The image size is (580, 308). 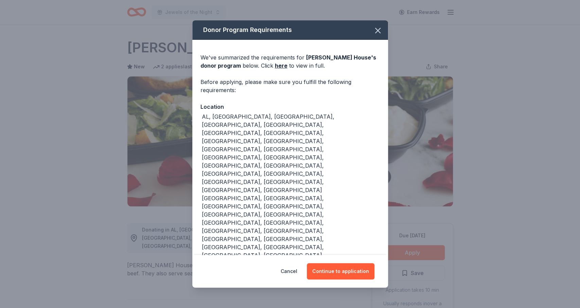 What do you see at coordinates (290, 107) in the screenshot?
I see `div: Location` at bounding box center [290, 107].